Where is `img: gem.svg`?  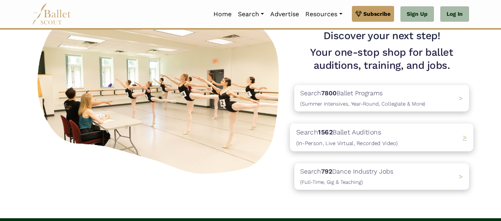 img: gem.svg is located at coordinates (359, 14).